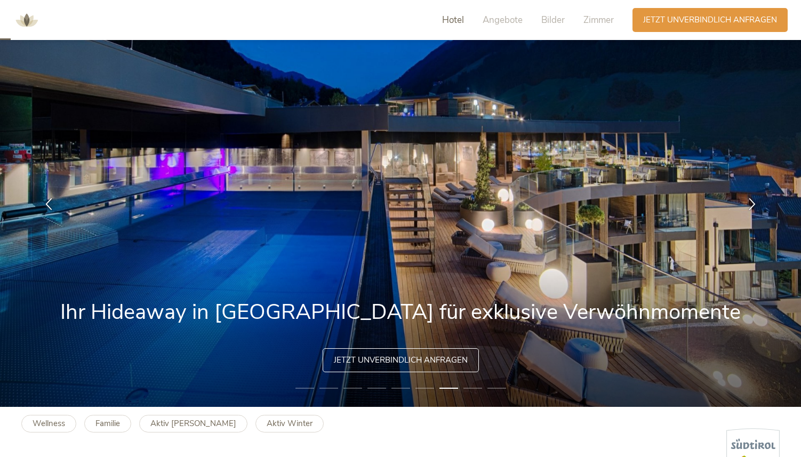  I want to click on span: Zimmer, so click(598, 20).